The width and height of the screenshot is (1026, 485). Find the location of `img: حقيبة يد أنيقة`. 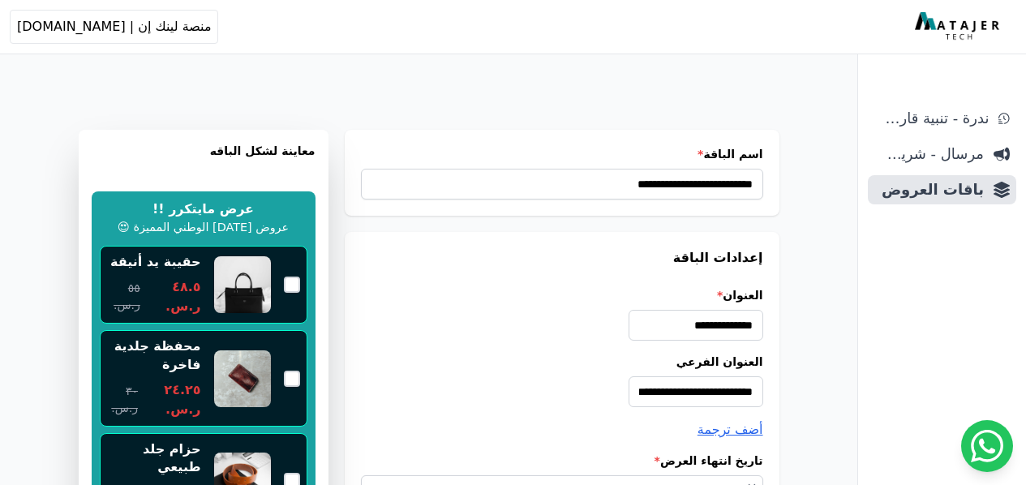

img: حقيبة يد أنيقة is located at coordinates (243, 285).